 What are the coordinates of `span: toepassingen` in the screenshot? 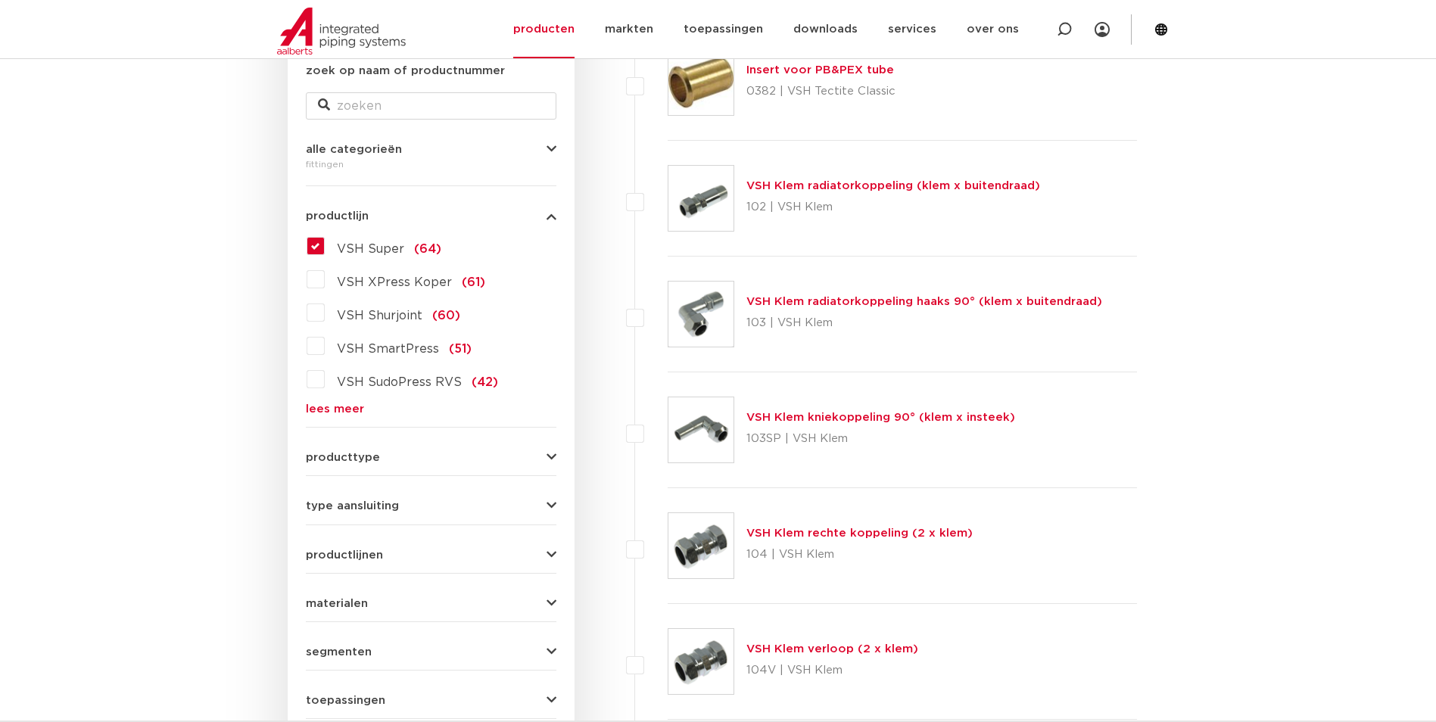 It's located at (345, 700).